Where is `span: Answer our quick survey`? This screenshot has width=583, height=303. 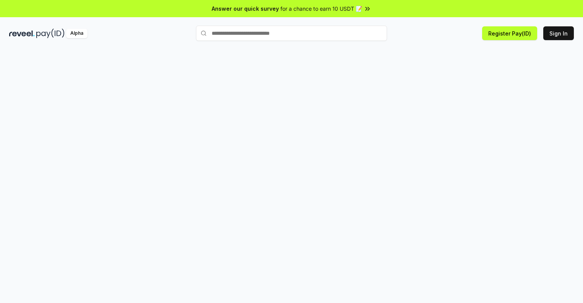 span: Answer our quick survey is located at coordinates (245, 8).